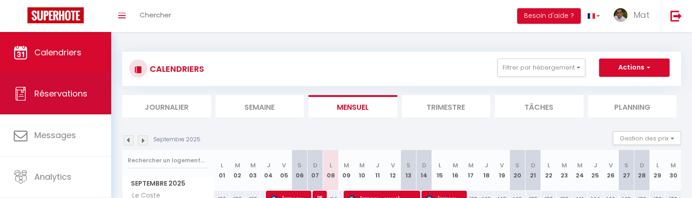  What do you see at coordinates (534, 170) in the screenshot?
I see `th: 21` at bounding box center [534, 170].